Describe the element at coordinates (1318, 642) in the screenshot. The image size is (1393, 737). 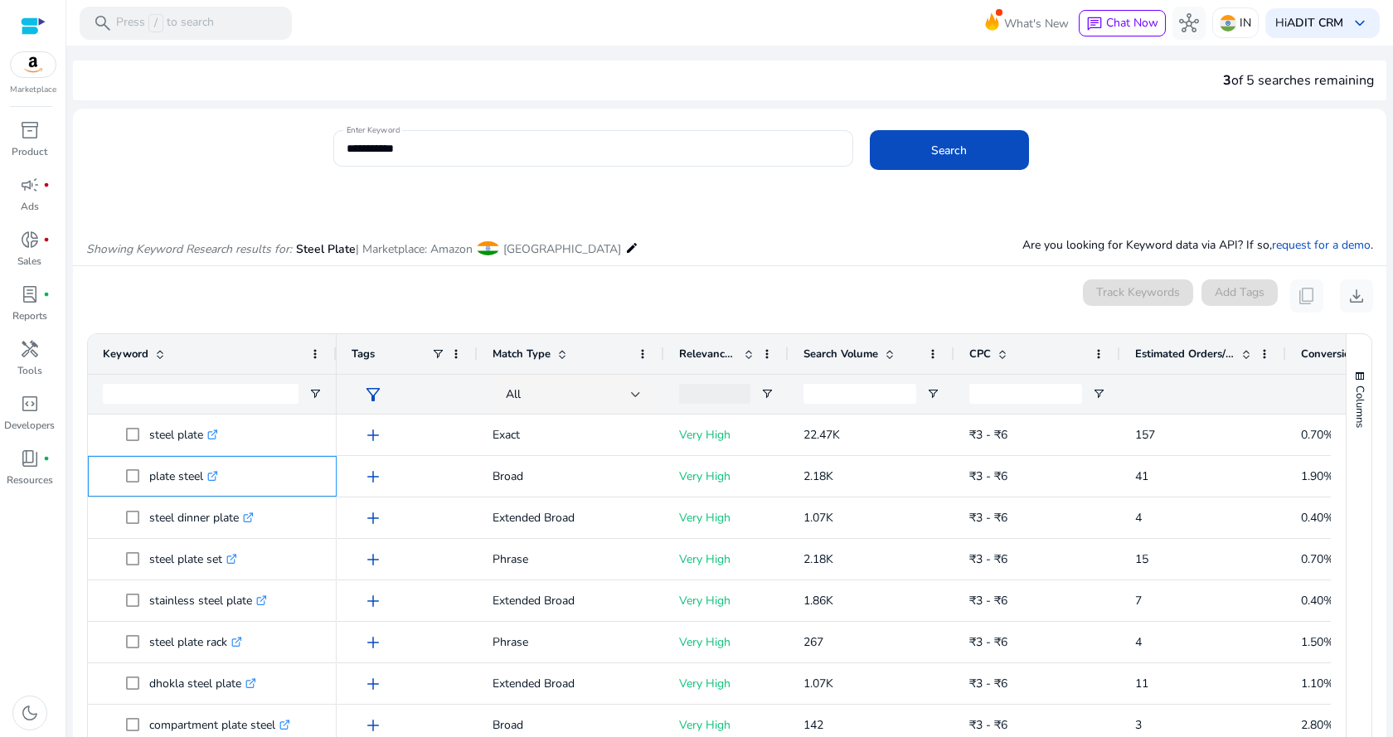
I see `span: 1.50%` at that location.